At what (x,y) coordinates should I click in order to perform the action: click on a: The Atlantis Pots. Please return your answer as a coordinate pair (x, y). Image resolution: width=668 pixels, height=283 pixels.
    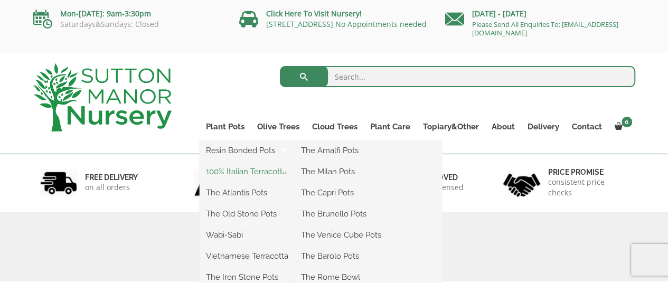
    Looking at the image, I should click on (247, 193).